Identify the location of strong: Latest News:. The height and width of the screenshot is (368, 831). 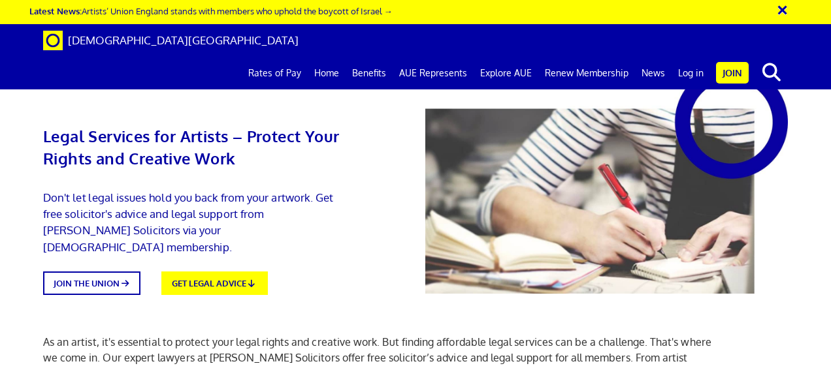
(56, 10).